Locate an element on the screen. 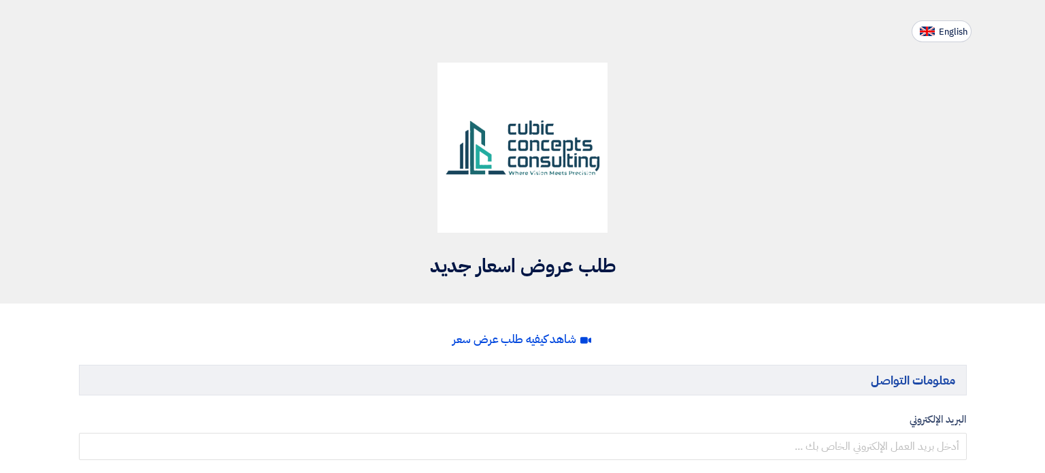 The width and height of the screenshot is (1045, 473). label: البريد الإلكتروني is located at coordinates (522, 419).